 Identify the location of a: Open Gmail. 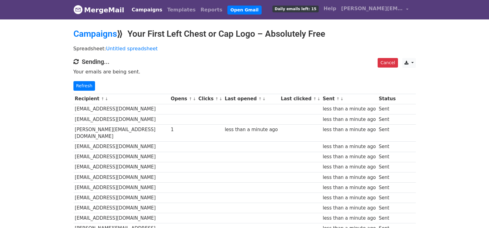
(244, 10).